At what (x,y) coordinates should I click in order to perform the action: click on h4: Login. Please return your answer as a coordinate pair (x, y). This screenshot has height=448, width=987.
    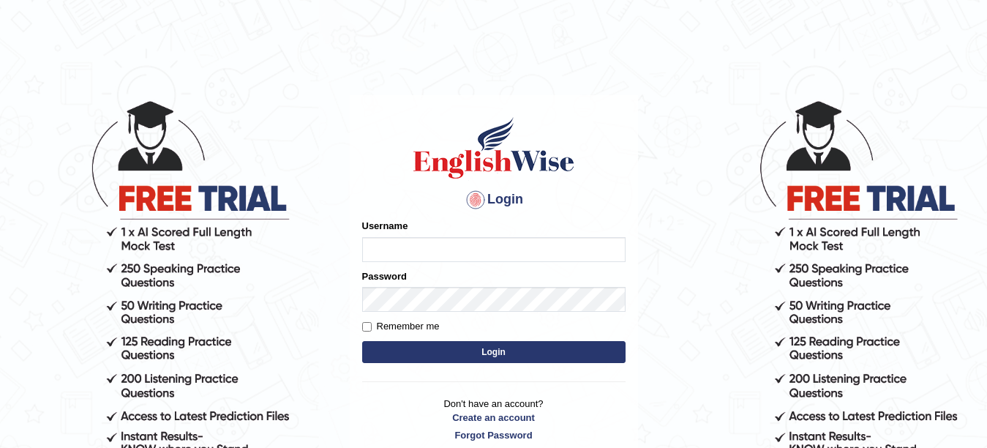
    Looking at the image, I should click on (494, 200).